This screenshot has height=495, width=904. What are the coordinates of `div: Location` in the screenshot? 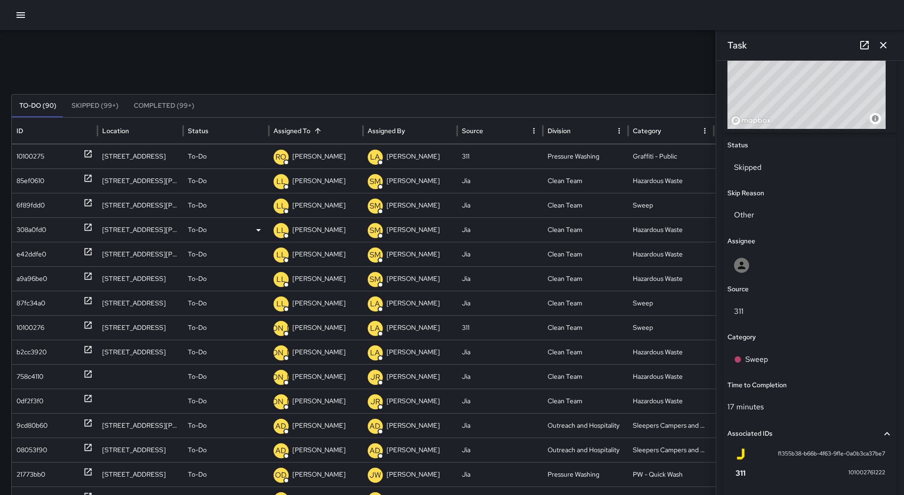 It's located at (115, 131).